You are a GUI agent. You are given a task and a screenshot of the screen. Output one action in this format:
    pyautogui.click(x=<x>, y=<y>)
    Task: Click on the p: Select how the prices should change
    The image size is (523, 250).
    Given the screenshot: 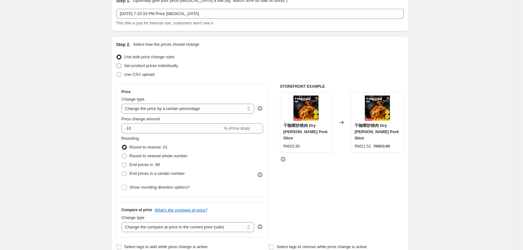 What is the action you would take?
    pyautogui.click(x=166, y=44)
    